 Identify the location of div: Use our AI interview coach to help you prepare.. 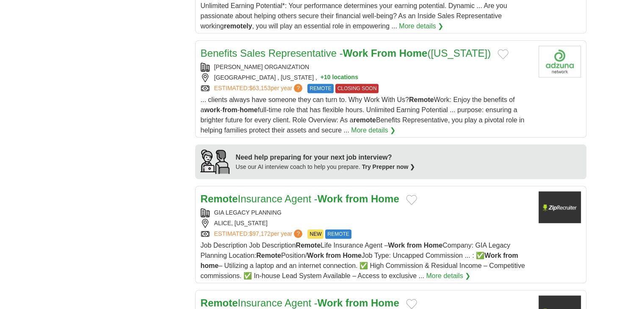
(325, 167).